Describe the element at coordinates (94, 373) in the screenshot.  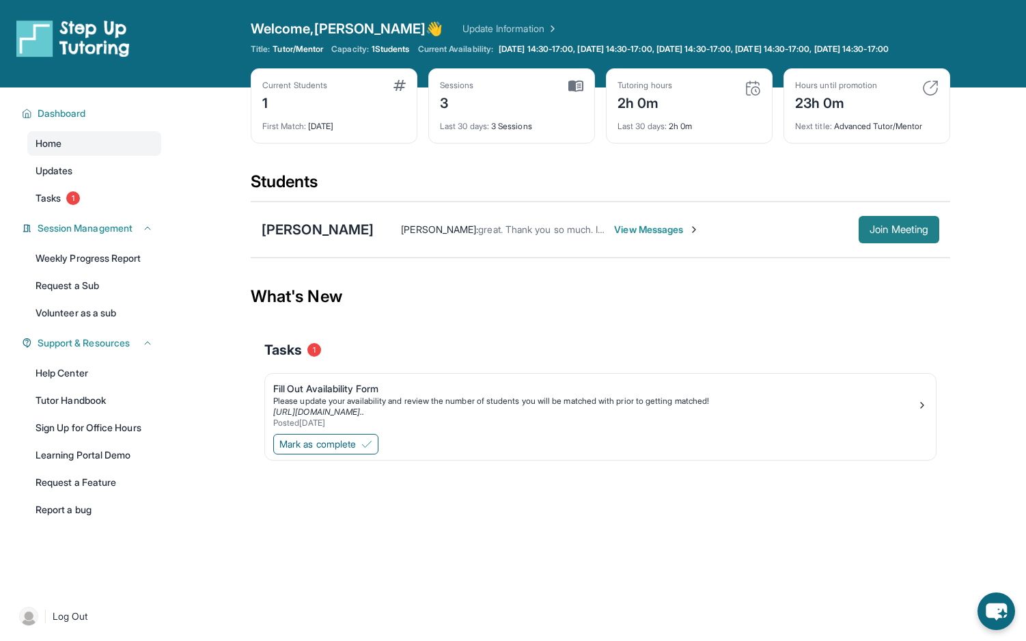
I see `a: Help Center` at that location.